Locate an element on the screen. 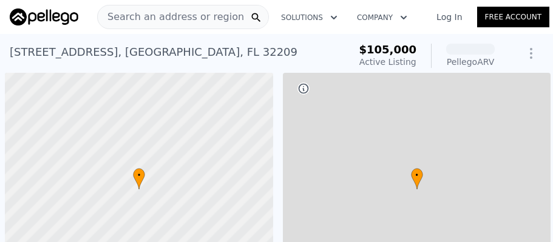 This screenshot has height=242, width=553. img: Pellego is located at coordinates (44, 17).